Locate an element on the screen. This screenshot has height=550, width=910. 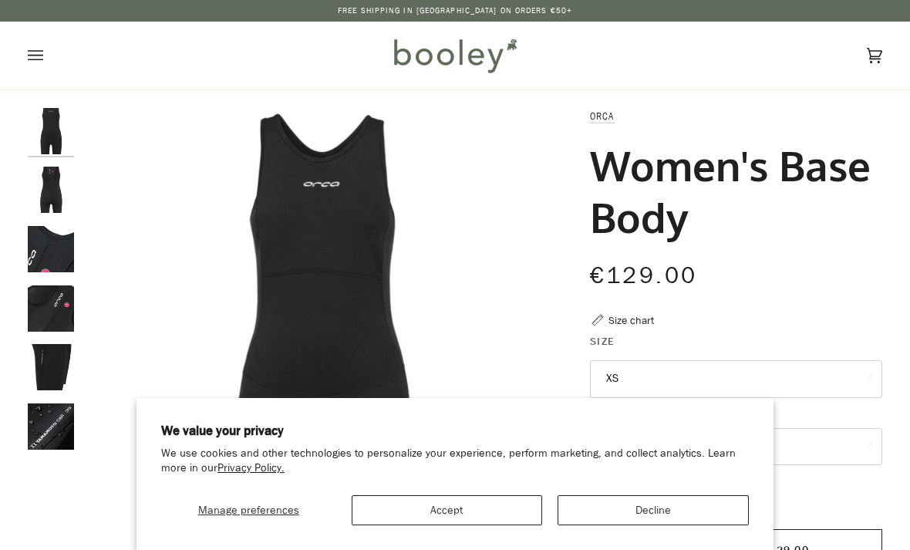
button: Accept is located at coordinates (447, 510).